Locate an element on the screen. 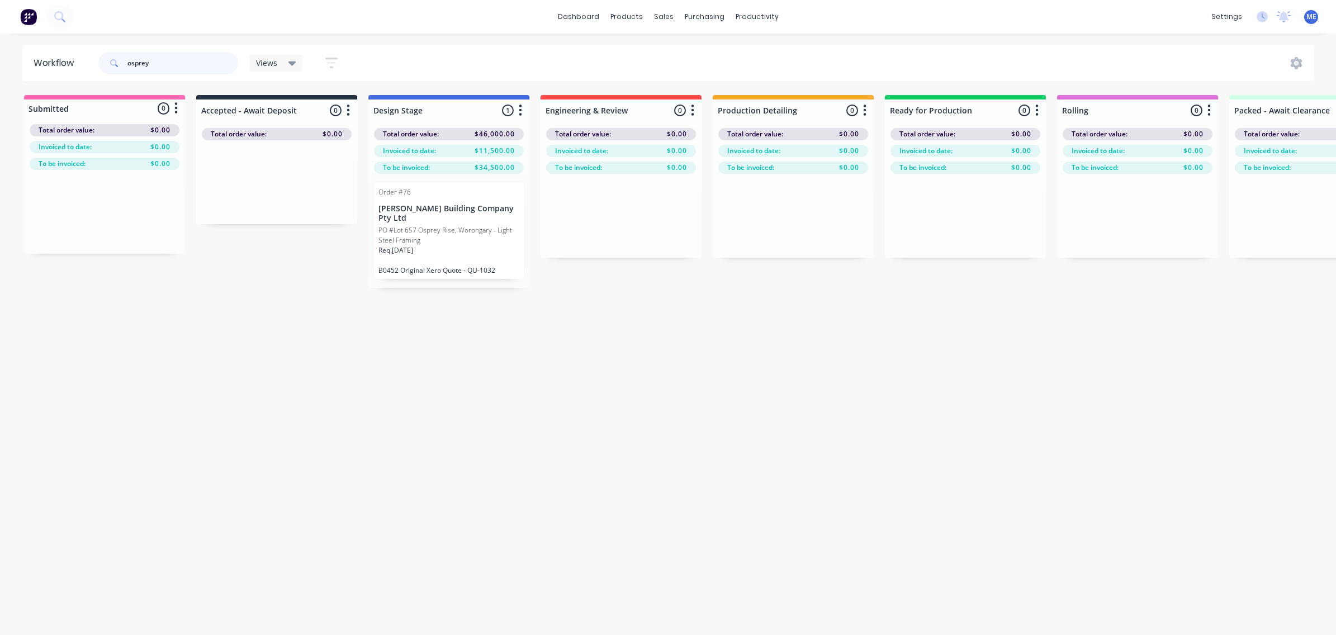 This screenshot has height=635, width=1336. span: $34,500.00 is located at coordinates (495, 168).